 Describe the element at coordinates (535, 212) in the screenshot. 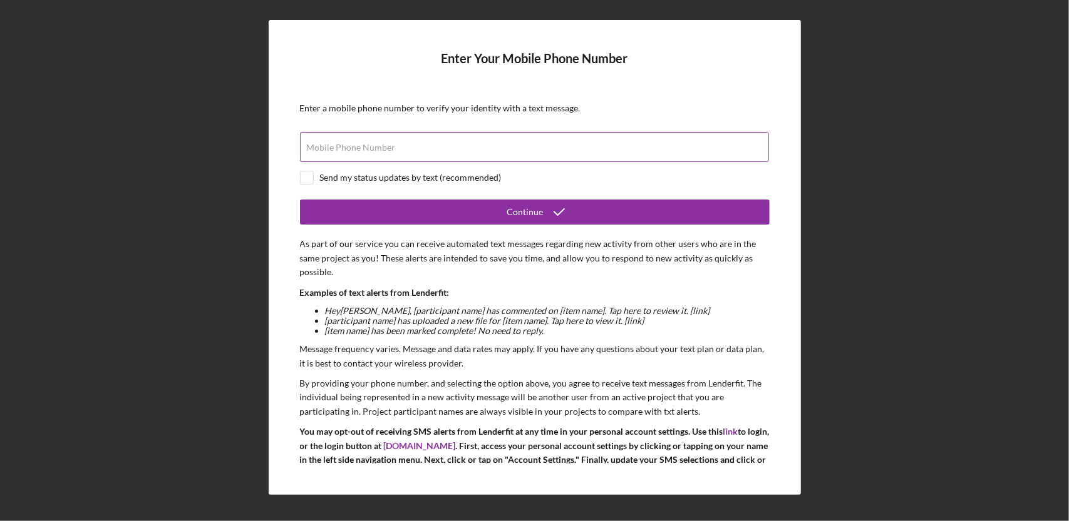

I see `button: Continue` at that location.